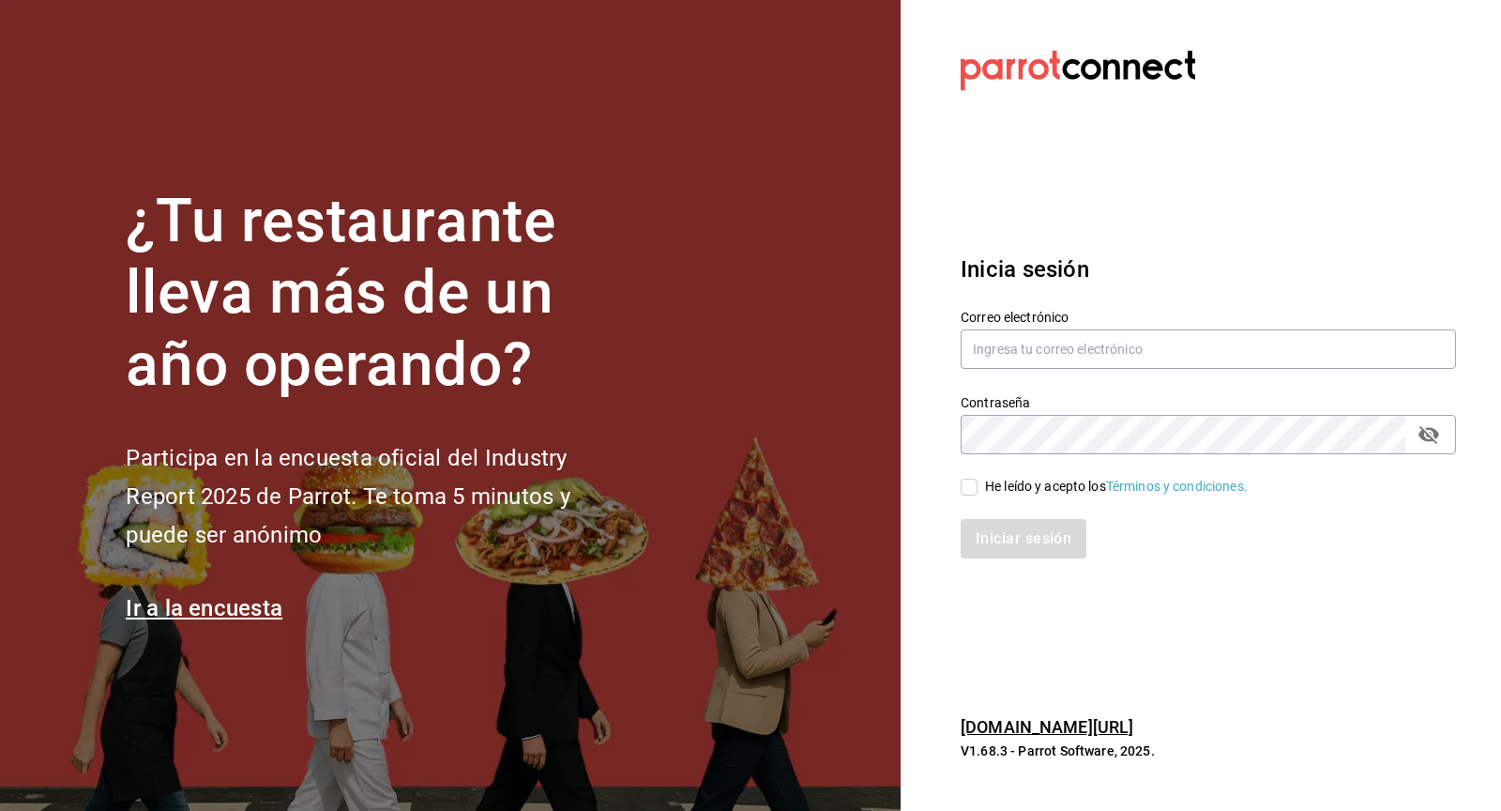 Image resolution: width=1501 pixels, height=811 pixels. What do you see at coordinates (204, 608) in the screenshot?
I see `a: Ir a la encuesta` at bounding box center [204, 608].